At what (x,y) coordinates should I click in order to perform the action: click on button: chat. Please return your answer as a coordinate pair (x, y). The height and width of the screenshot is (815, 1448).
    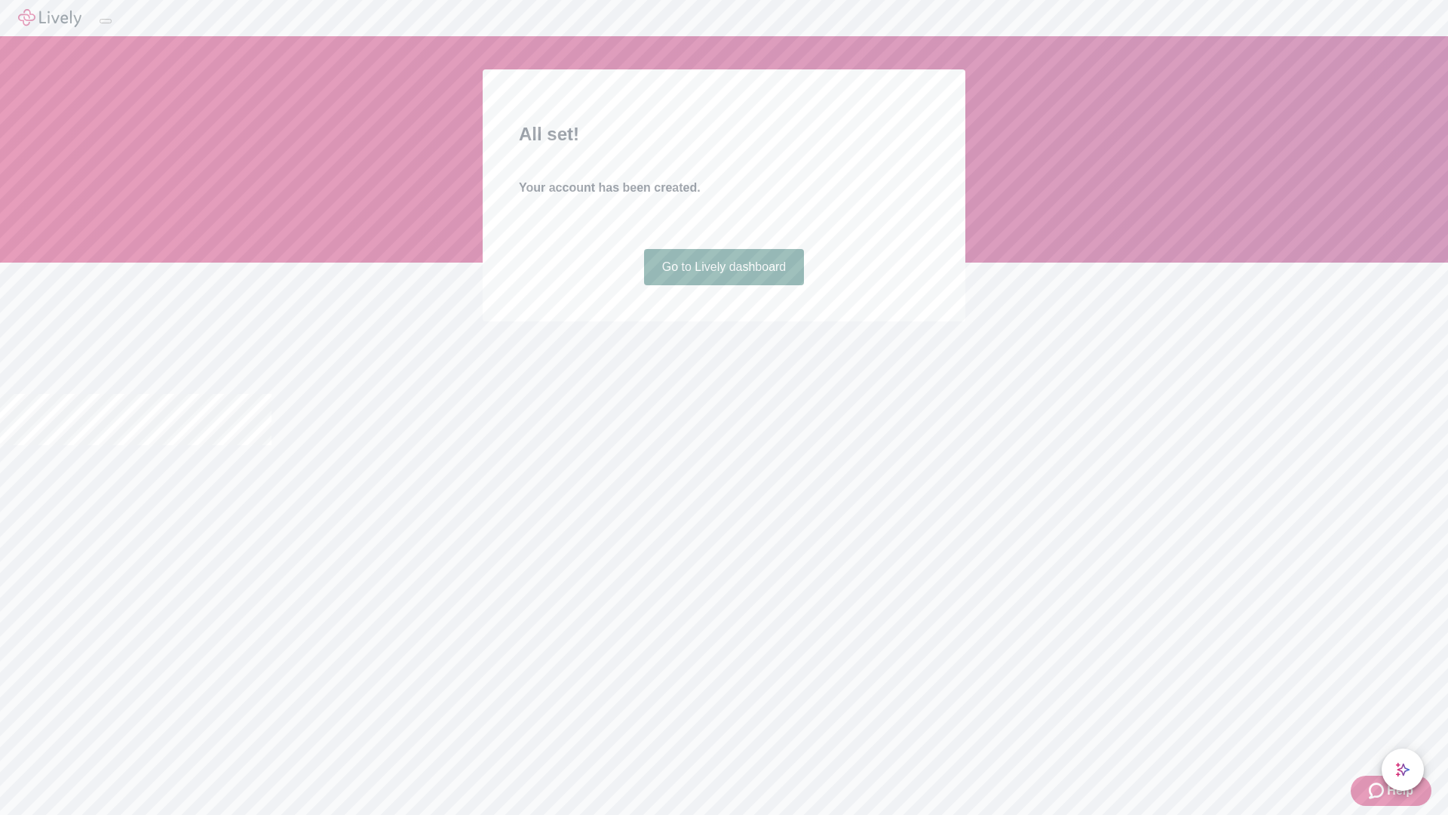
    Looking at the image, I should click on (1403, 770).